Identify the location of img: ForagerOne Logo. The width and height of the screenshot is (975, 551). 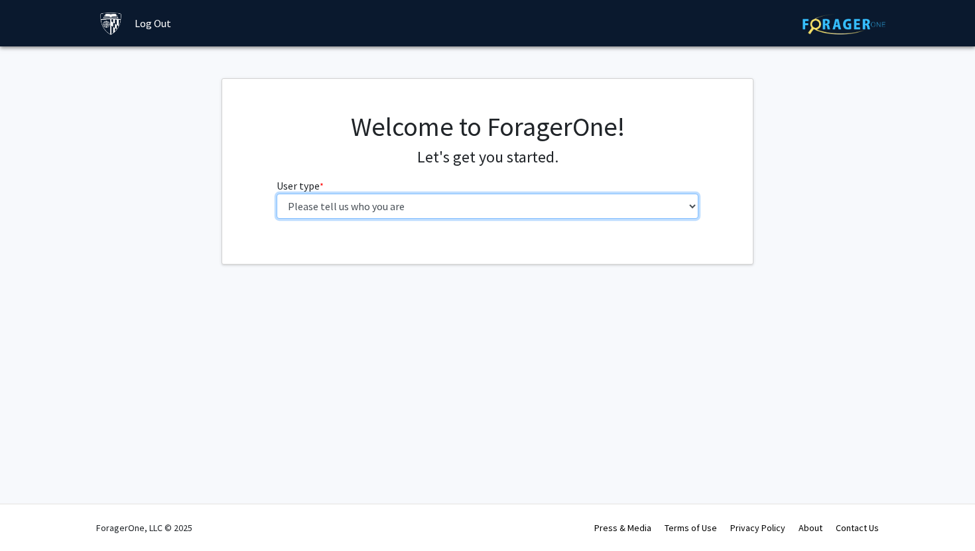
(843, 24).